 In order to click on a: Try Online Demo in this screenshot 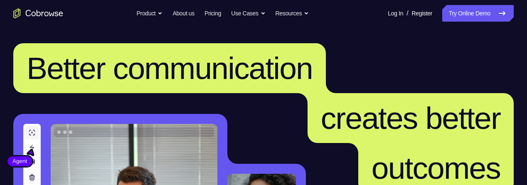, I will do `click(478, 13)`.